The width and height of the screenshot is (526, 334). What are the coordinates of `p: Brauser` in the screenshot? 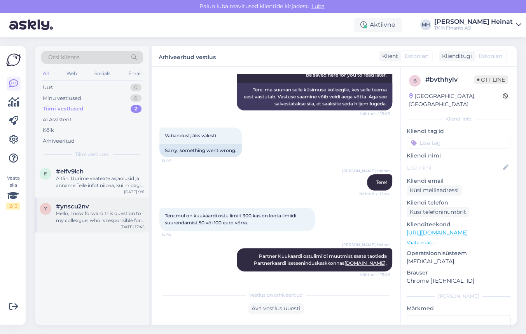 It's located at (458, 272).